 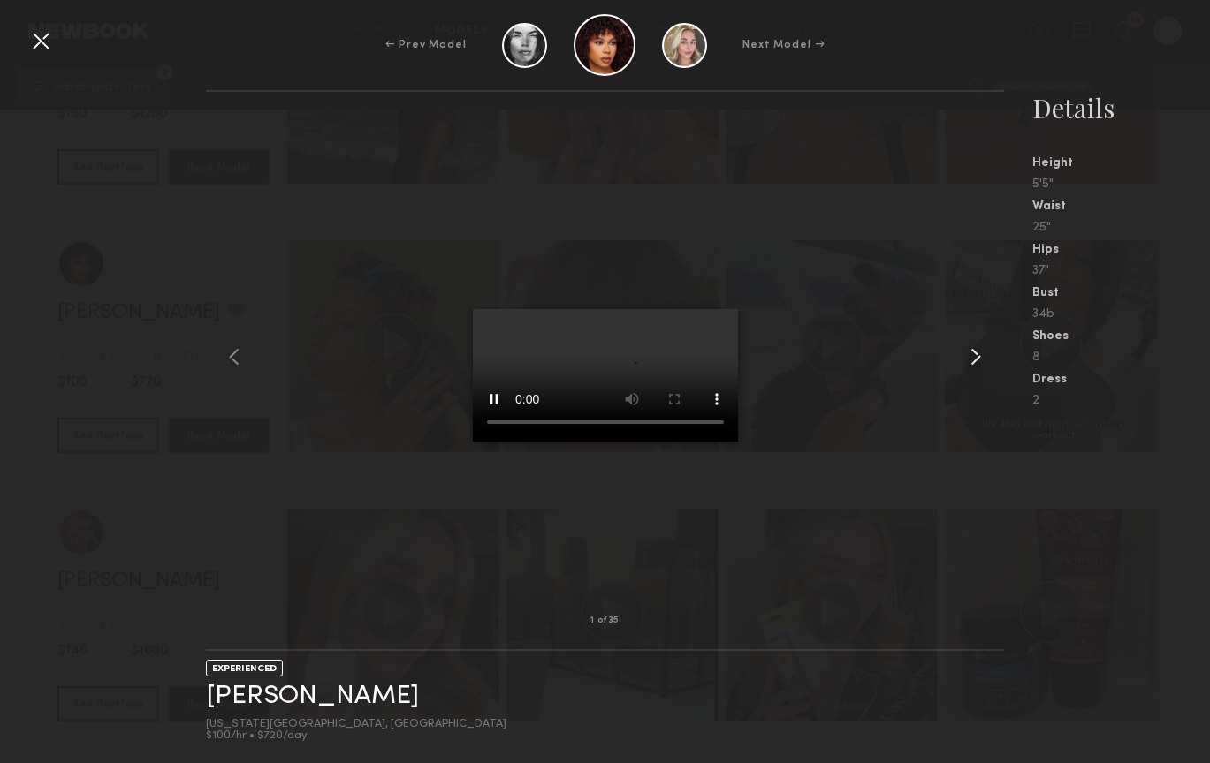 I want to click on div: Hips, so click(x=1120, y=250).